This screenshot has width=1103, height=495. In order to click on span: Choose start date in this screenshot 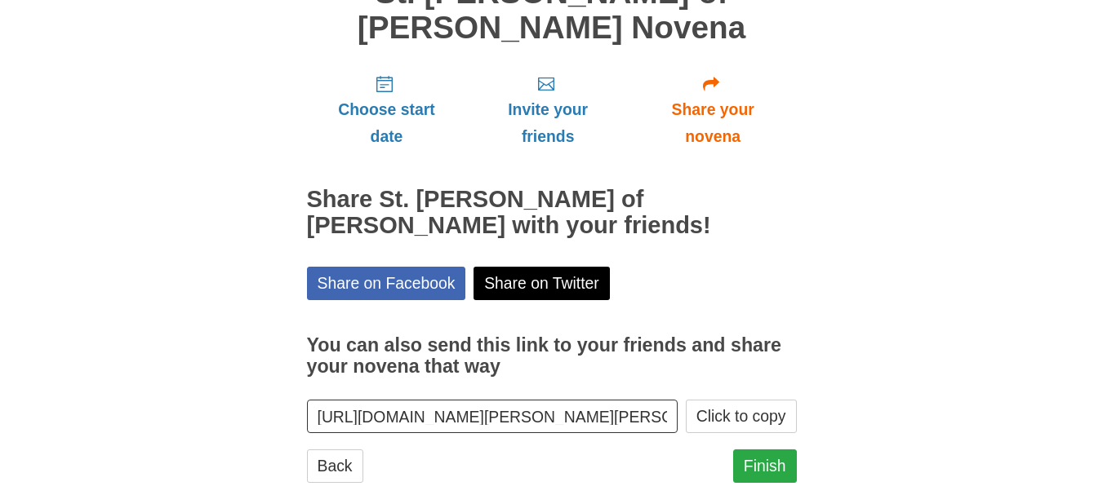, I will do `click(387, 123)`.